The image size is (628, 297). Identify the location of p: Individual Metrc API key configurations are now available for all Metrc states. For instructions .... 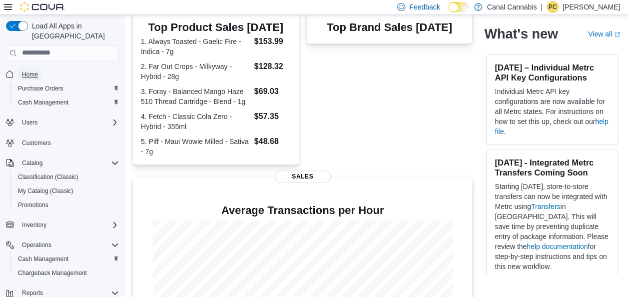
(552, 111).